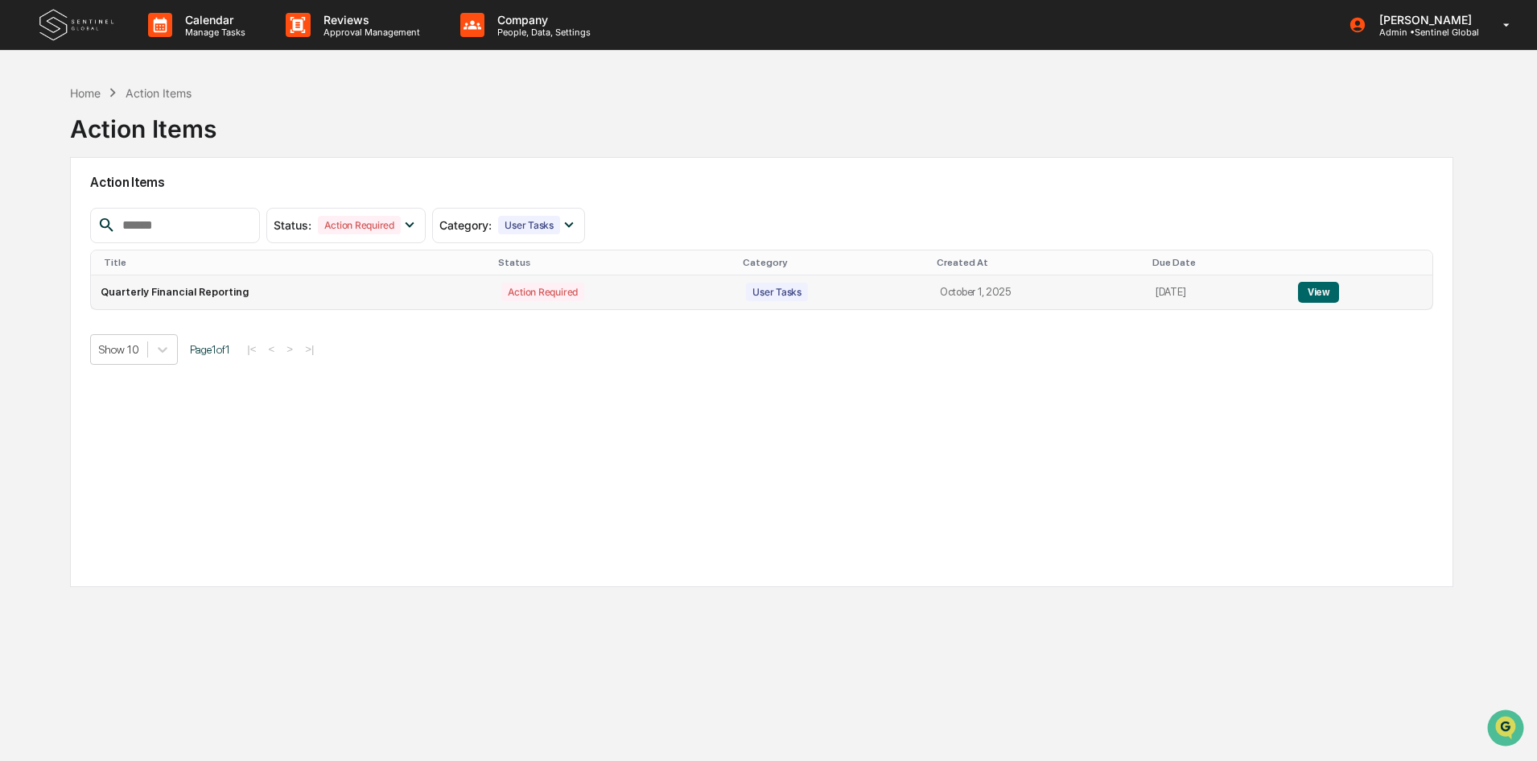 The image size is (1537, 761). Describe the element at coordinates (1038, 292) in the screenshot. I see `td: October 1, 2025` at that location.